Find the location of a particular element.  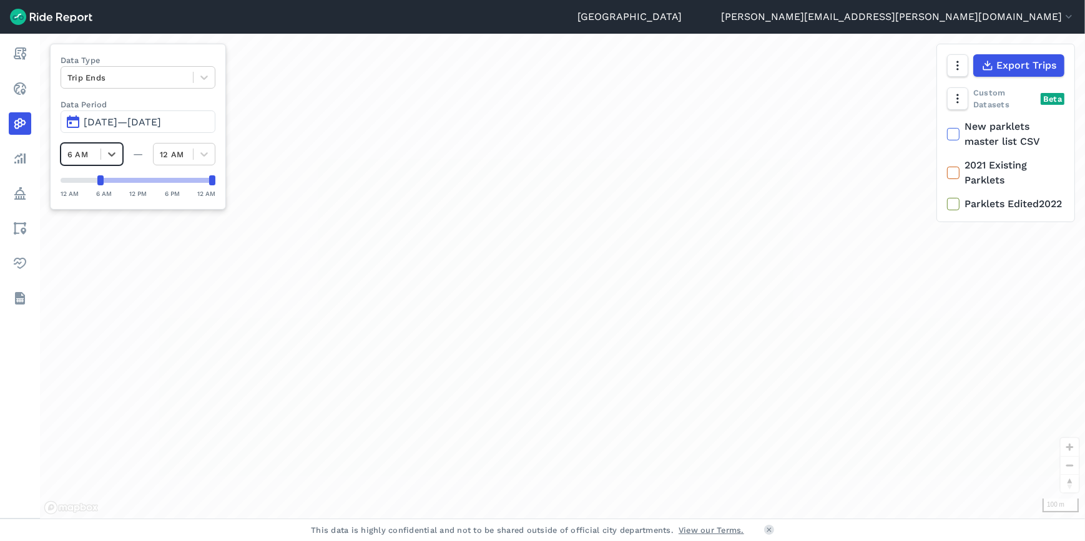

div: 12 PM is located at coordinates (139, 194).